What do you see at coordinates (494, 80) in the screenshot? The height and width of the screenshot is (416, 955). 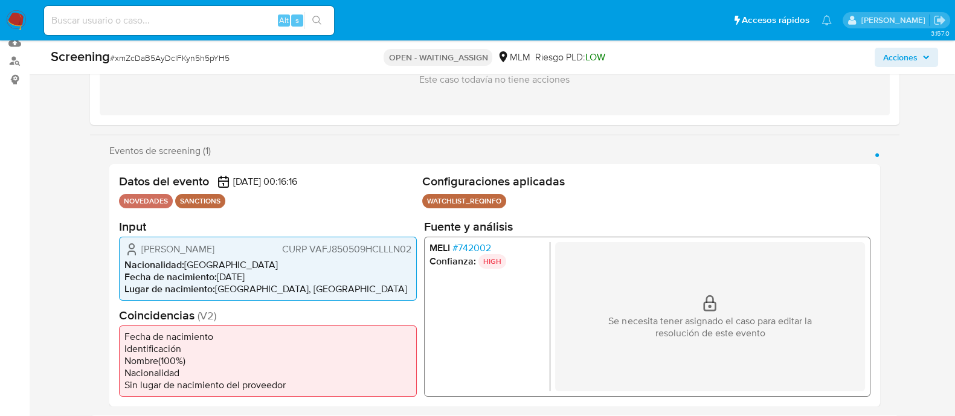 I see `p: Este caso todavía no tiene acciones` at bounding box center [494, 80].